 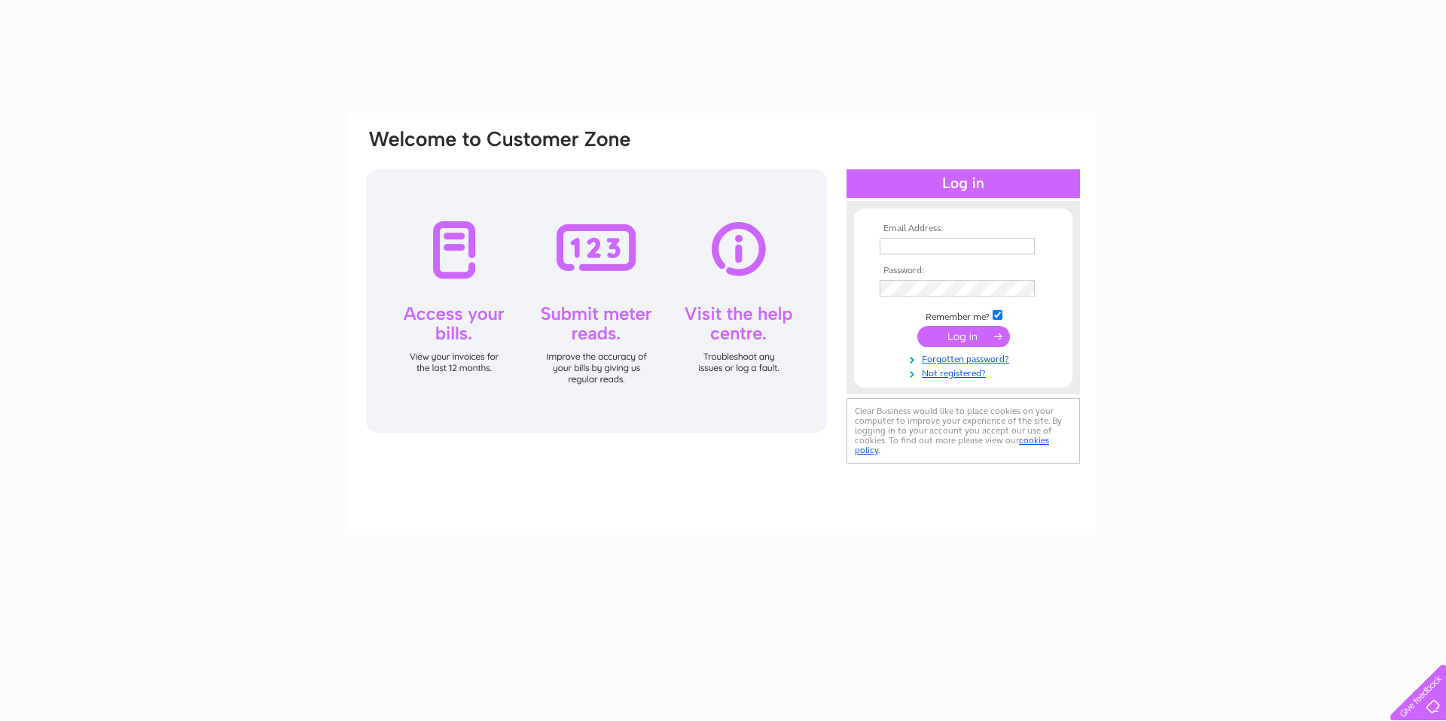 What do you see at coordinates (963, 431) in the screenshot?
I see `div: Clear Business would like to place cookies on your computer to improve your experience of the sit...` at bounding box center [963, 431].